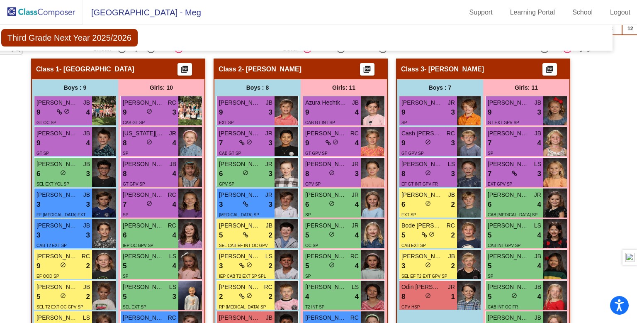 This screenshot has width=637, height=323. I want to click on span: CAB INT OC FR, so click(503, 307).